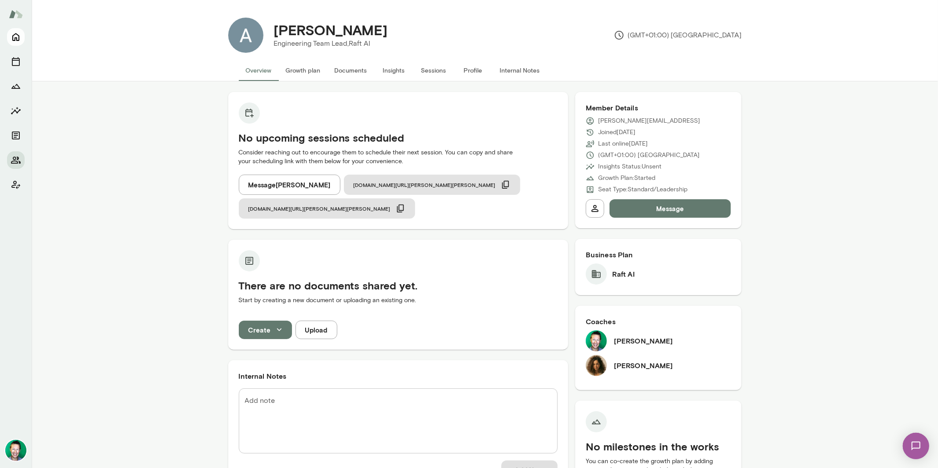 The image size is (938, 468). I want to click on h6: Member Details, so click(658, 108).